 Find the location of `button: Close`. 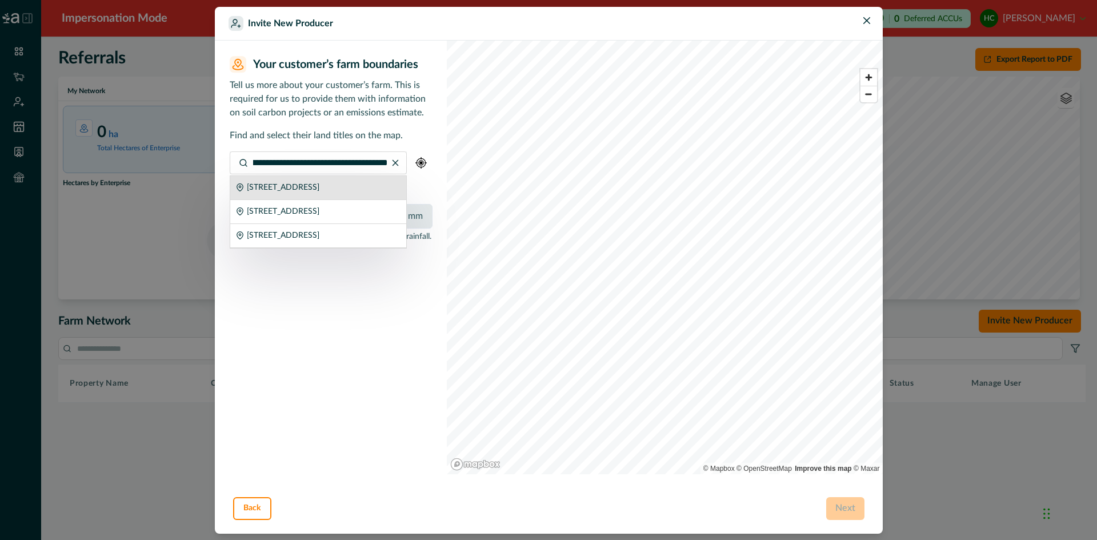

button: Close is located at coordinates (867, 21).